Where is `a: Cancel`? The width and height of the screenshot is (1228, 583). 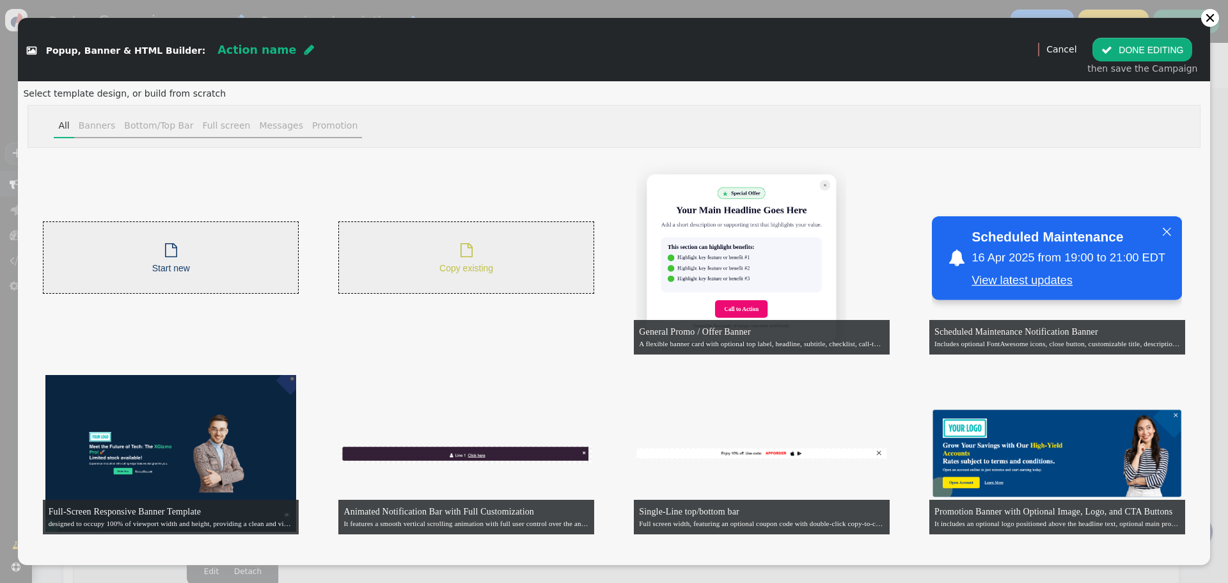
a: Cancel is located at coordinates (1061, 49).